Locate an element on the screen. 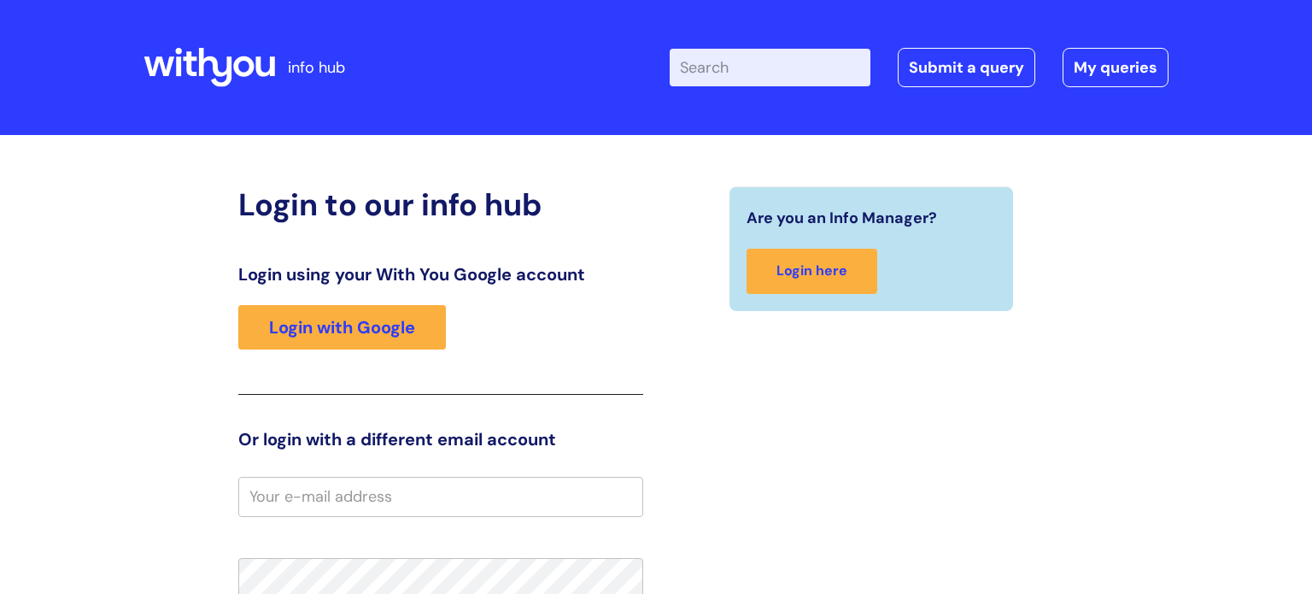  a: My queries is located at coordinates (1115, 67).